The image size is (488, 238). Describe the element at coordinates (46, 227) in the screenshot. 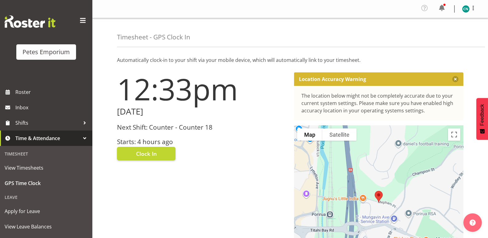

I see `a: View Leave Balances` at that location.